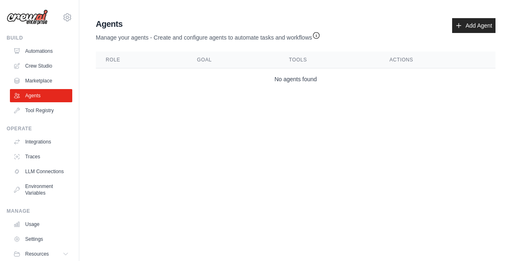 This screenshot has height=261, width=512. Describe the element at coordinates (41, 157) in the screenshot. I see `a: Traces` at that location.